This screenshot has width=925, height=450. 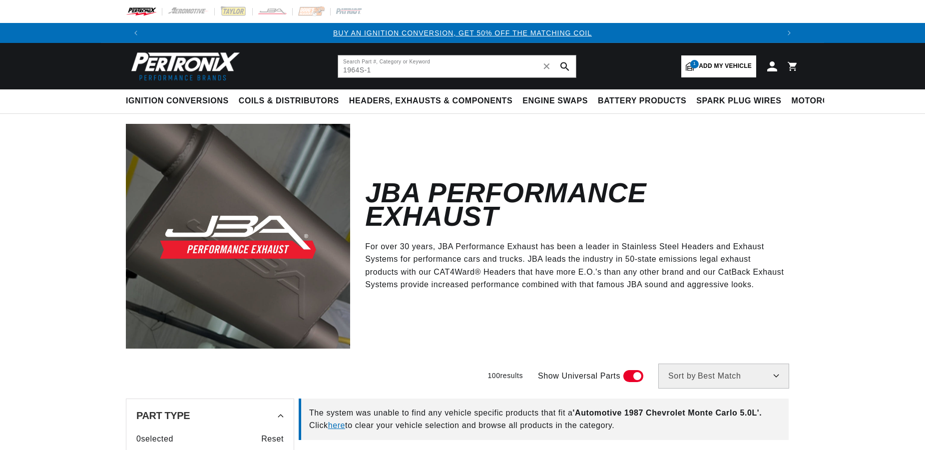 What do you see at coordinates (462, 33) in the screenshot?
I see `a: BUY AN IGNITION CONVERSION, GET 50% OFF THE MATCHING COIL` at bounding box center [462, 33].